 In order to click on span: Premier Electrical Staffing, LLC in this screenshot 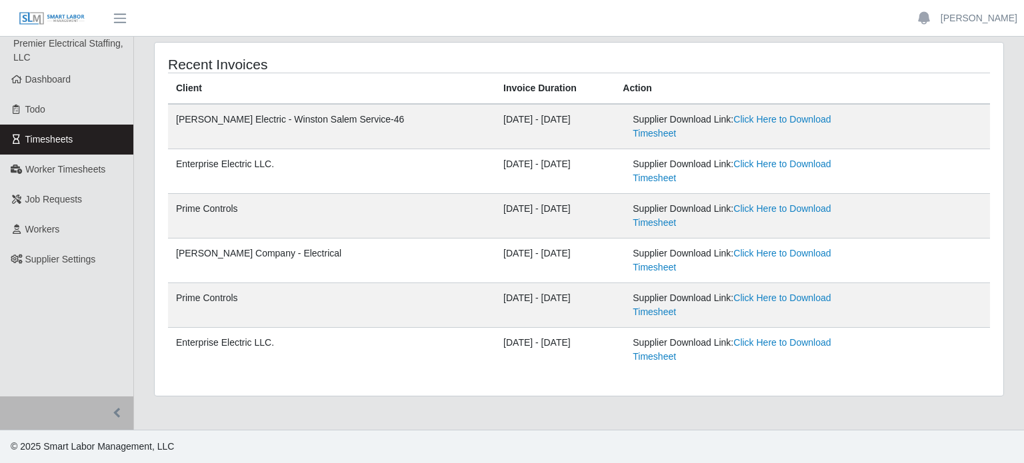, I will do `click(68, 50)`.